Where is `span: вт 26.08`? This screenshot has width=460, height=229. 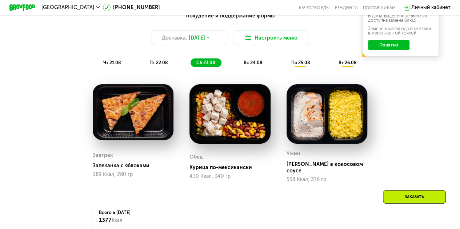 span: вт 26.08 is located at coordinates (347, 63).